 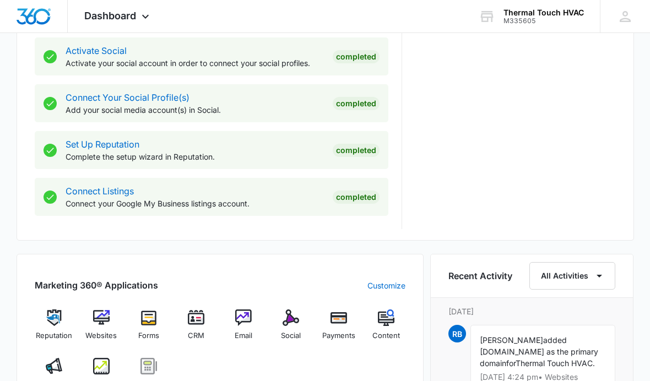 I want to click on a: Forms, so click(x=149, y=330).